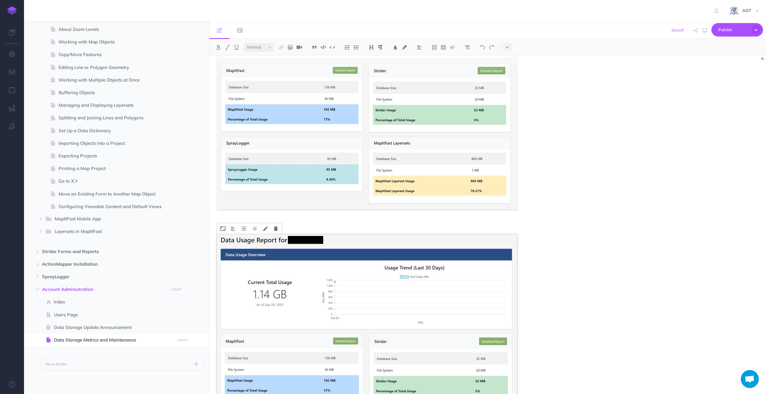 The height and width of the screenshot is (394, 766). I want to click on button: New folder, so click(122, 364).